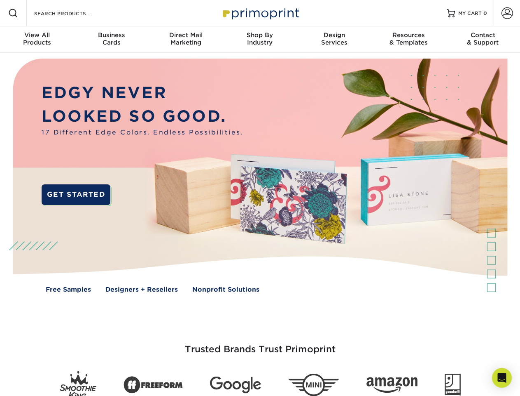  I want to click on h3: Trusted Brands Trust Primoprint, so click(260, 344).